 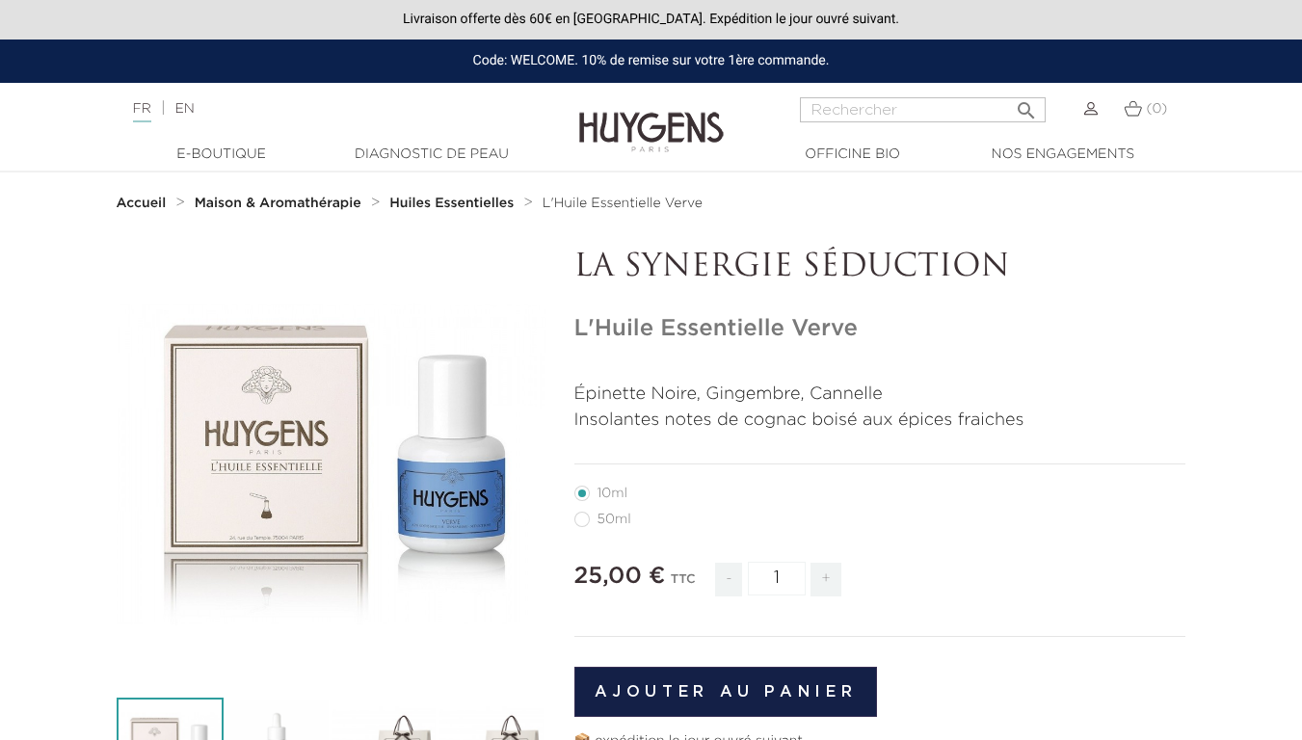 What do you see at coordinates (222, 154) in the screenshot?
I see `a: E-Boutique` at bounding box center [222, 154].